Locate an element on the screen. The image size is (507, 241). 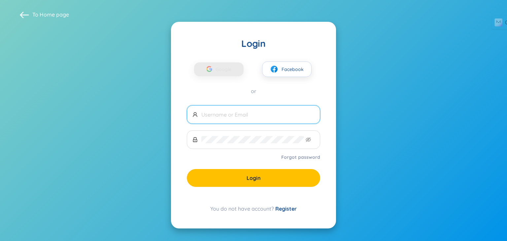
span: user is located at coordinates (195, 115).